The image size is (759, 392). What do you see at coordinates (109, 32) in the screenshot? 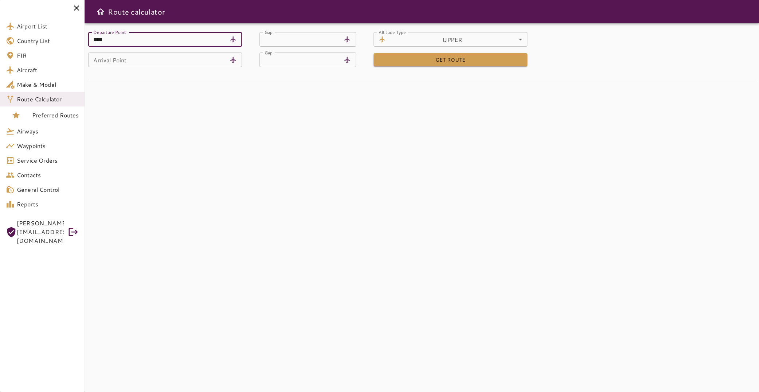
I see `label: Departure Point` at bounding box center [109, 32].